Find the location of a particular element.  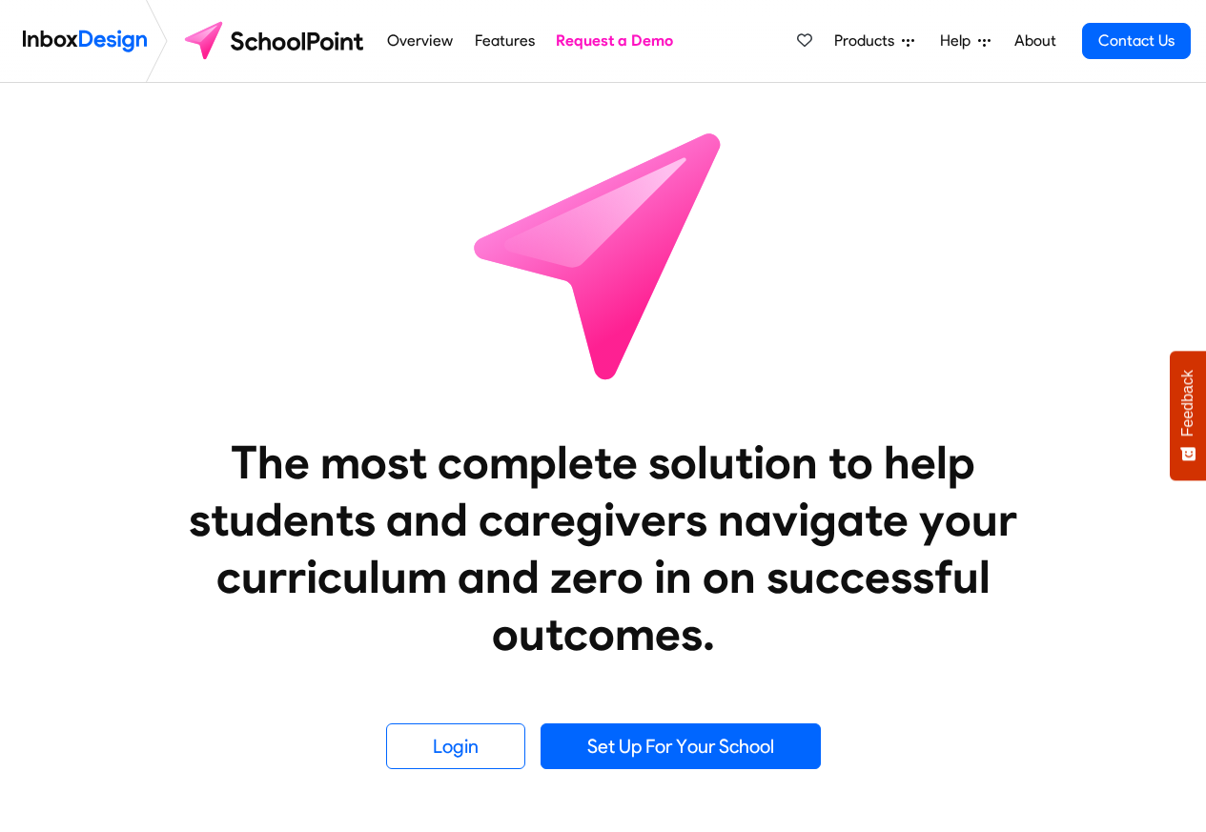

a: Features is located at coordinates (504, 41).